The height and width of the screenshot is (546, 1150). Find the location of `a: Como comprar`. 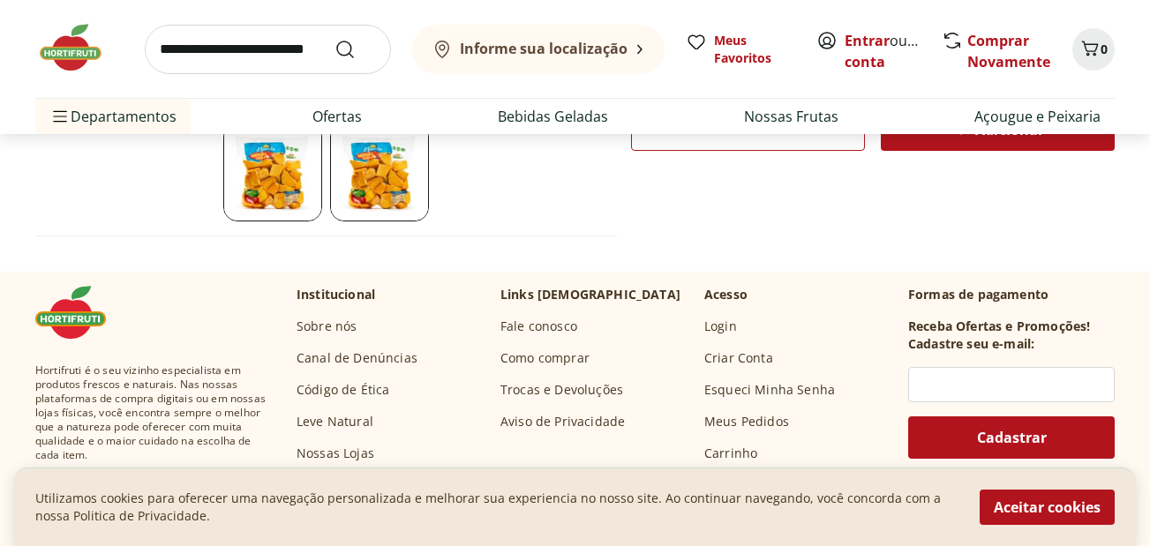

a: Como comprar is located at coordinates (544, 358).